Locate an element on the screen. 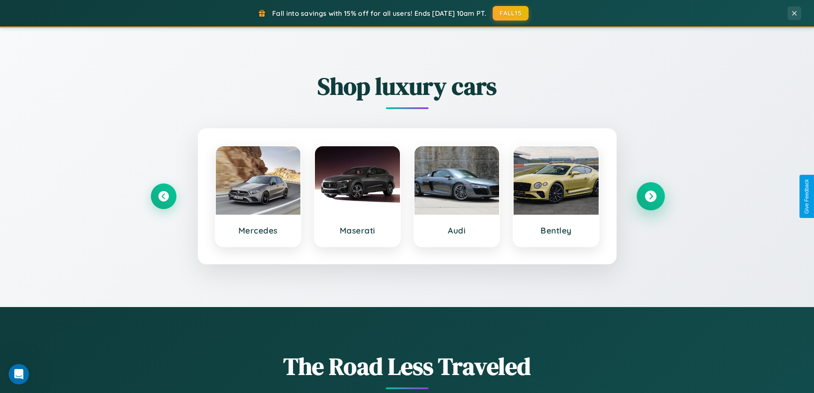  h2: Shop luxury cars is located at coordinates (407, 86).